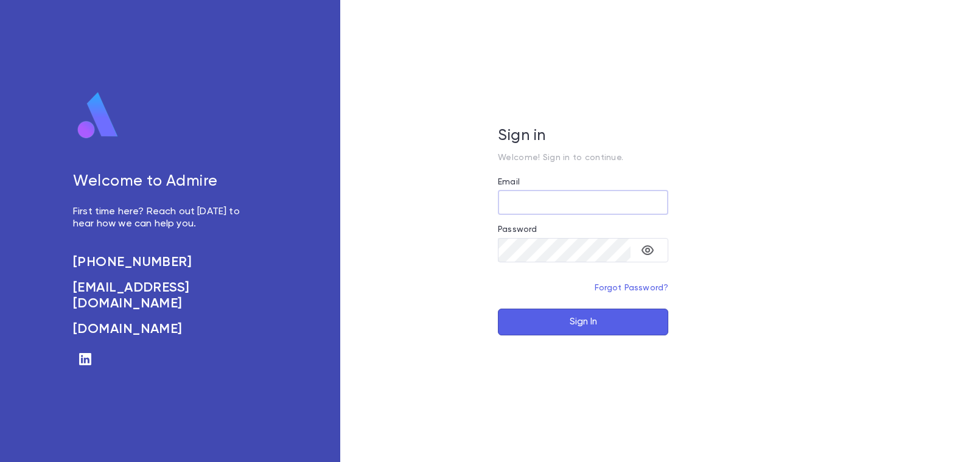 The width and height of the screenshot is (972, 462). I want to click on h5: Sign in, so click(583, 136).